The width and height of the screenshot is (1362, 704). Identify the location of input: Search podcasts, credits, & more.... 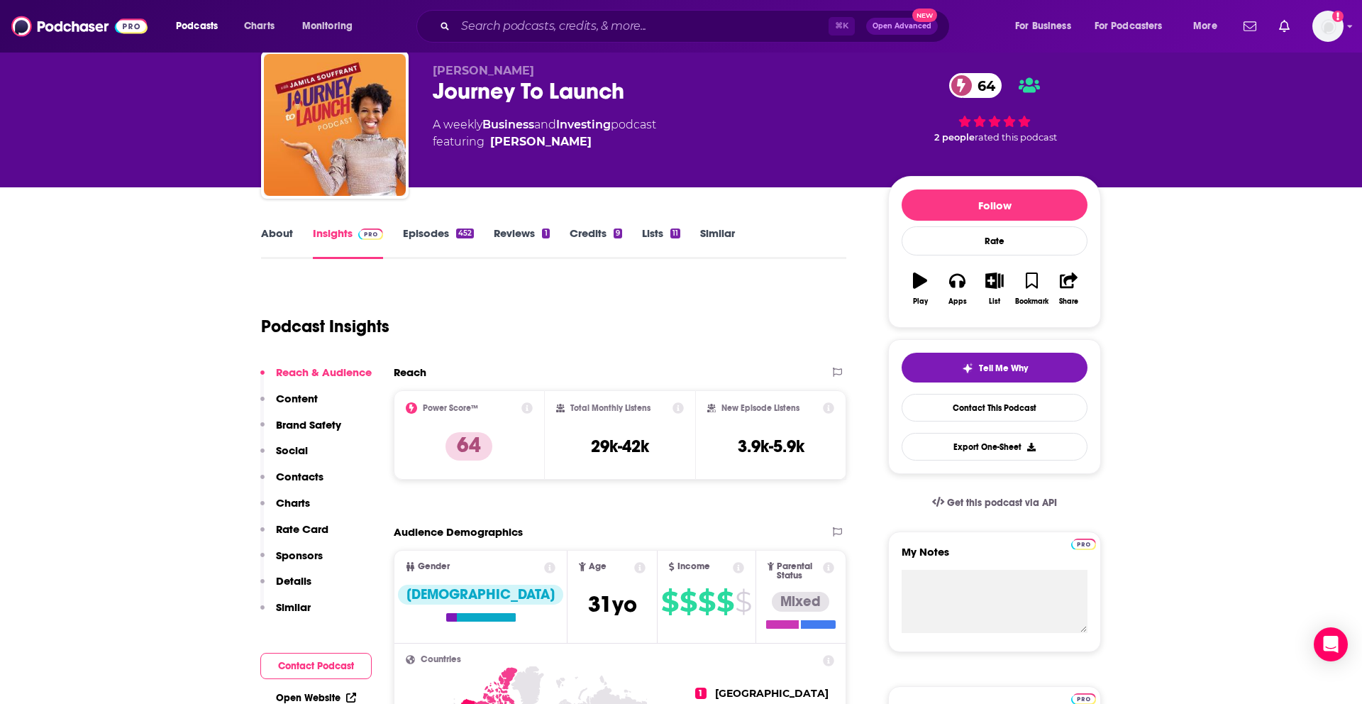
(642, 26).